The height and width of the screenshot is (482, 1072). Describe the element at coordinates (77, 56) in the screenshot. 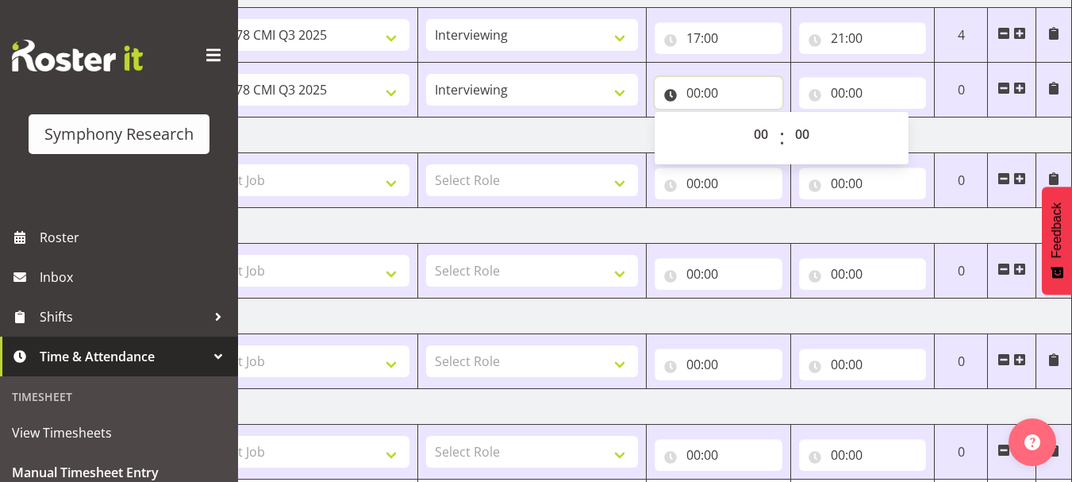

I see `img: Rosterit website logo` at that location.